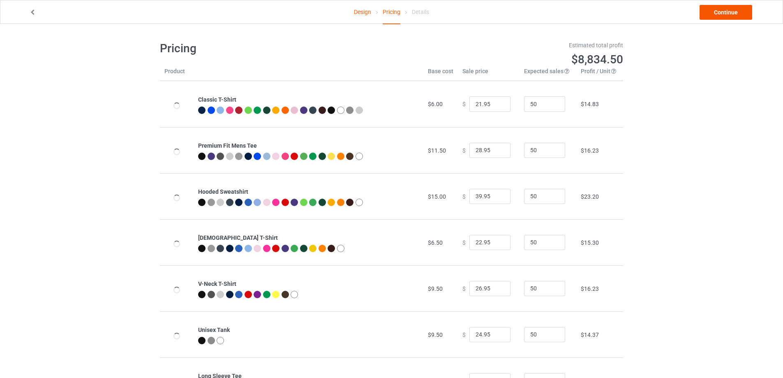  I want to click on b: Premium Fit Mens Tee, so click(227, 146).